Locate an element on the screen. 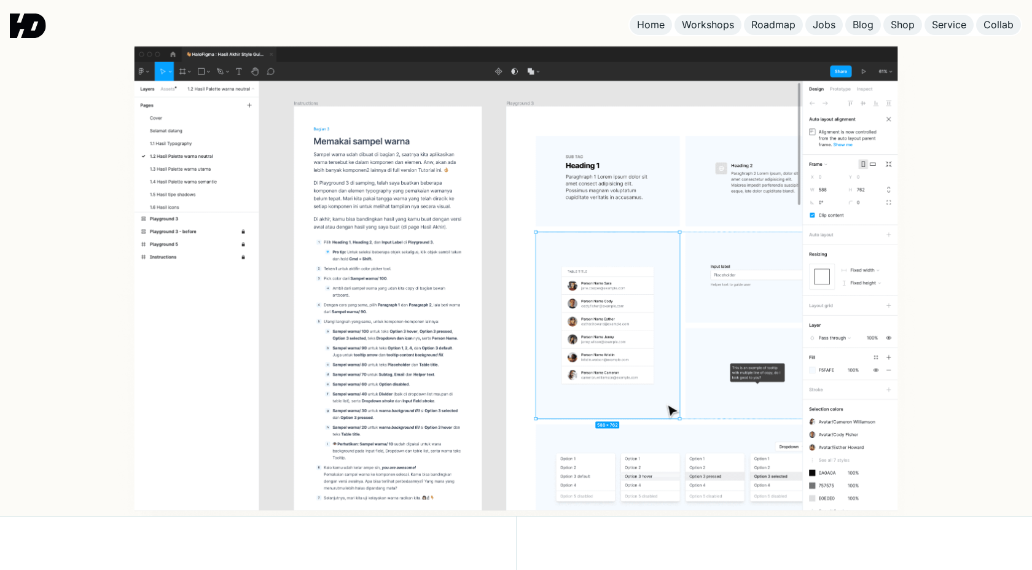 The width and height of the screenshot is (1032, 570). div: Collab is located at coordinates (998, 25).